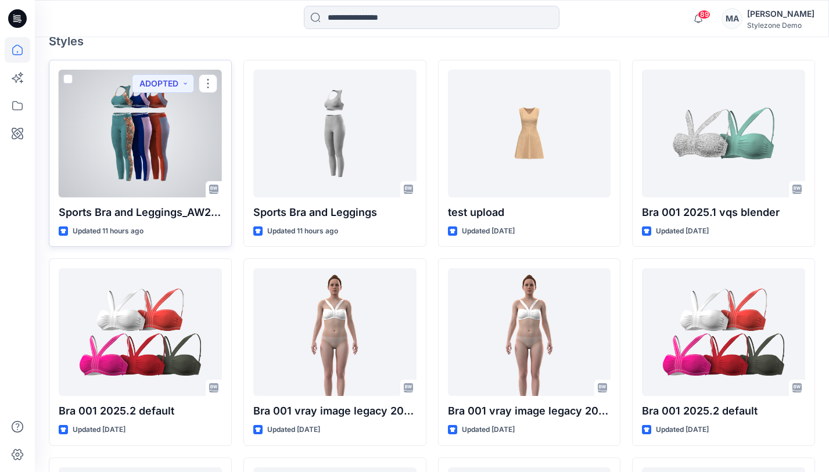 Image resolution: width=829 pixels, height=472 pixels. Describe the element at coordinates (732, 19) in the screenshot. I see `div: MA` at that location.